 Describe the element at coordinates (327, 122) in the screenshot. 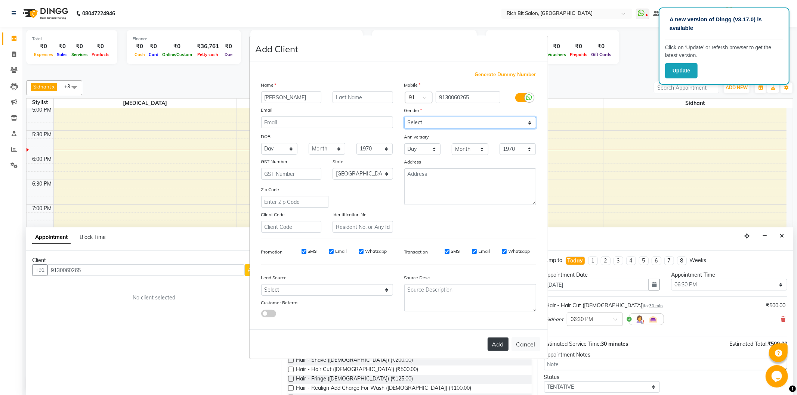

I see `input: Email` at that location.